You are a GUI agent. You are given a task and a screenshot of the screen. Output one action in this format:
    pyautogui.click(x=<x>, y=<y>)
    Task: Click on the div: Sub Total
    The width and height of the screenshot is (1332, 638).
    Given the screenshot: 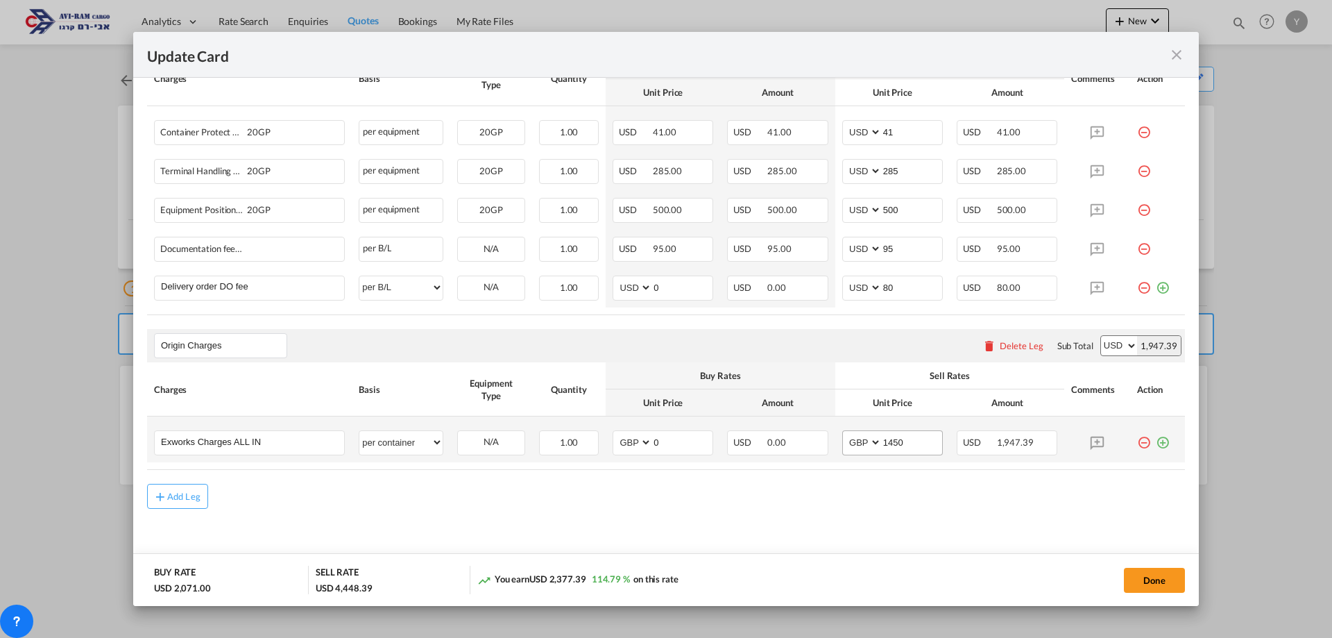 What is the action you would take?
    pyautogui.click(x=1076, y=346)
    